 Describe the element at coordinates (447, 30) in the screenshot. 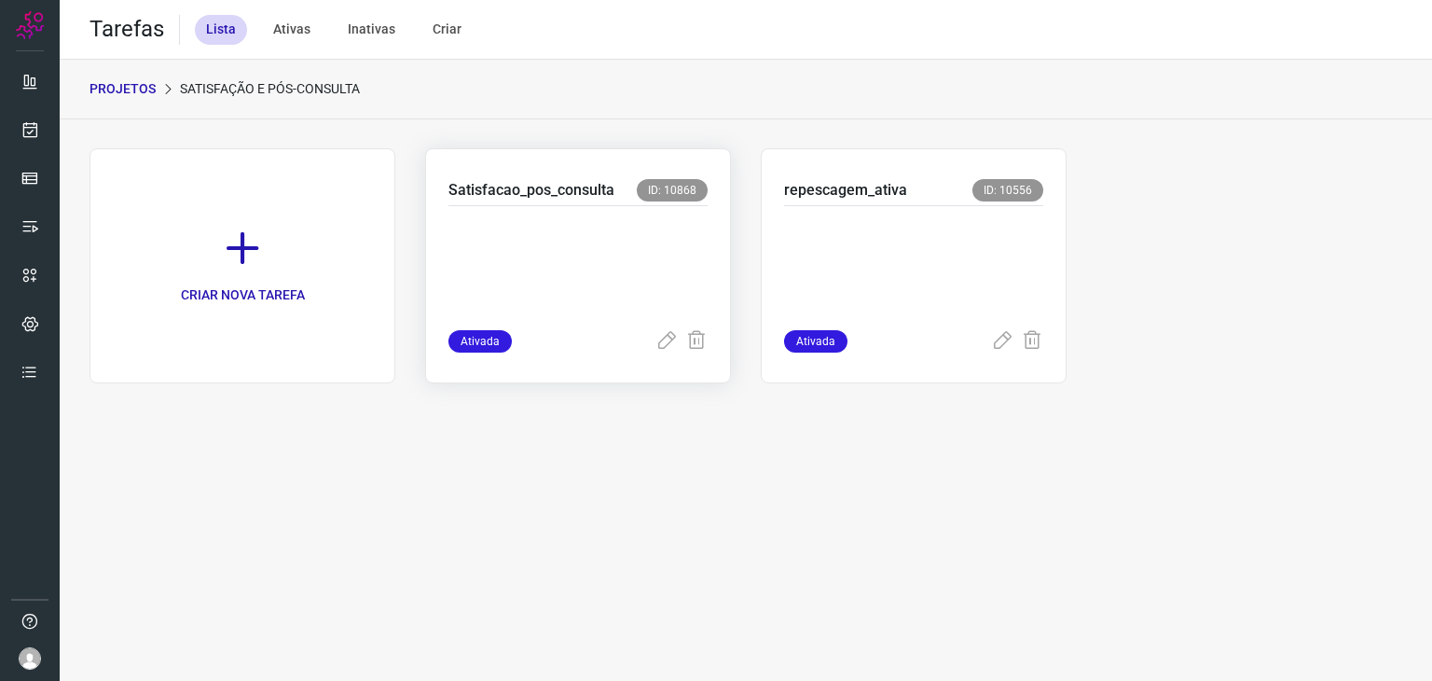

I see `div: Criar` at that location.